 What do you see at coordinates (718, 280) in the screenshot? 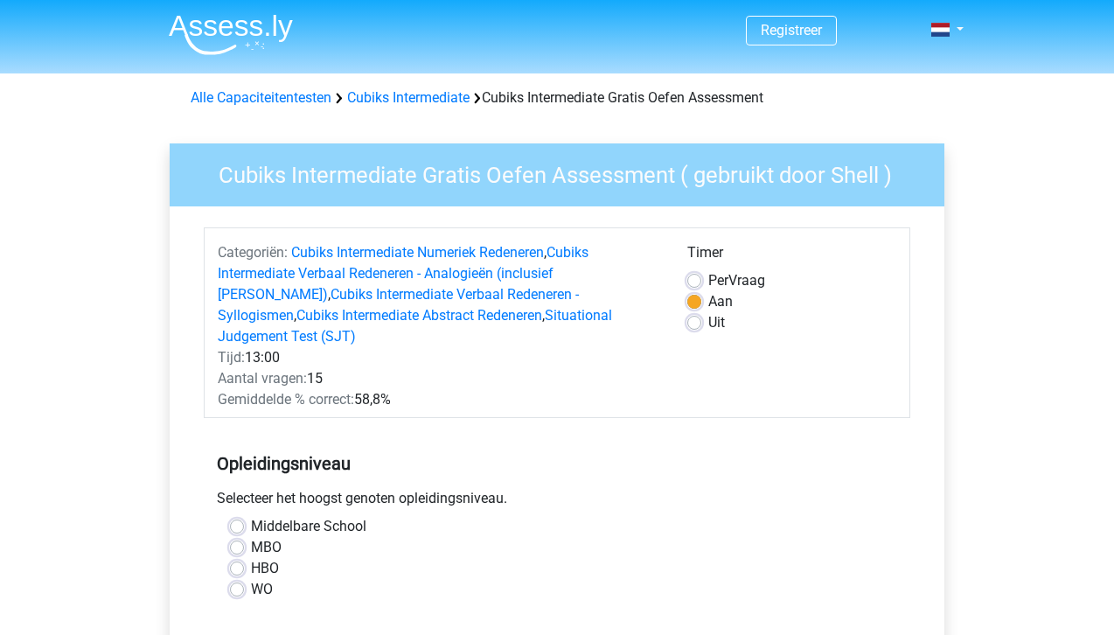
I see `span: Per` at bounding box center [718, 280].